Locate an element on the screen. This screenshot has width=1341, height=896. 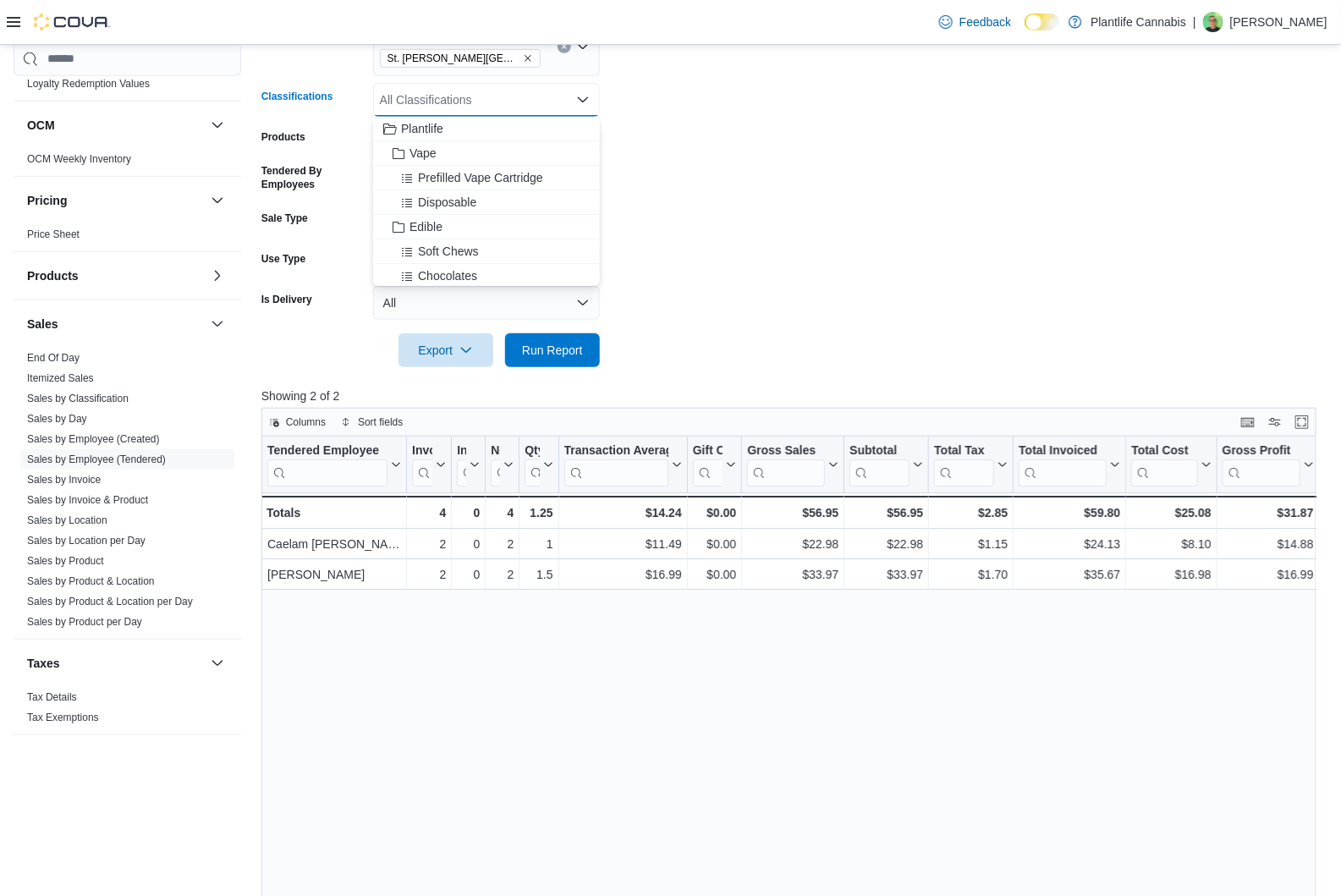
div: Qty Per Transaction is located at coordinates (531, 465).